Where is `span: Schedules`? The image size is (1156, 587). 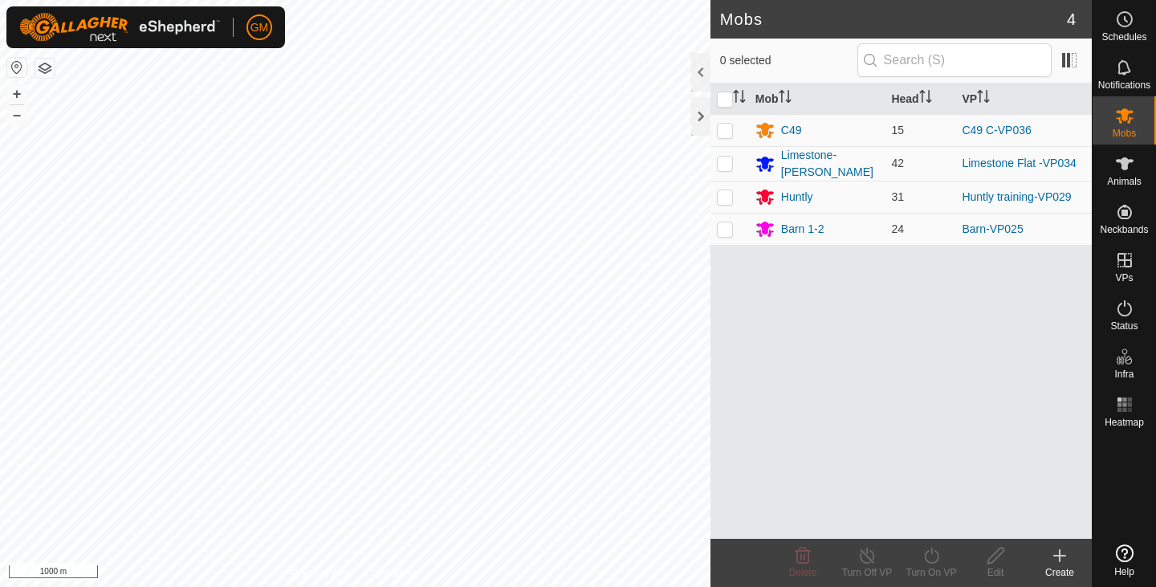 span: Schedules is located at coordinates (1123, 37).